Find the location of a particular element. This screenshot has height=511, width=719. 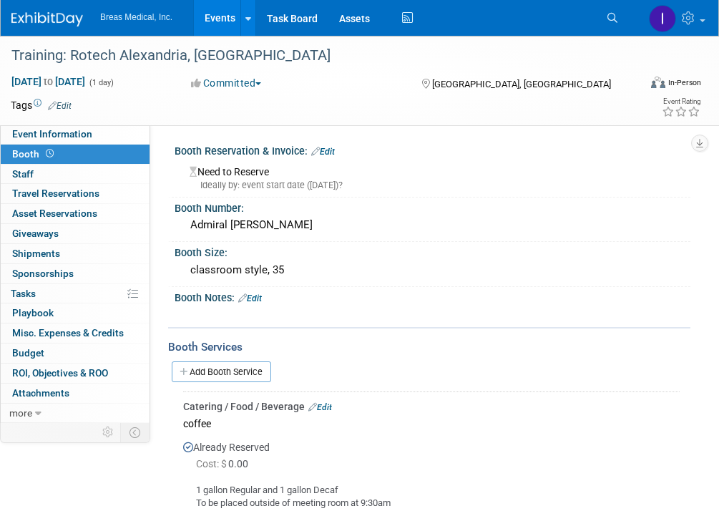

a: Misc. Expenses & Credits is located at coordinates (75, 333).